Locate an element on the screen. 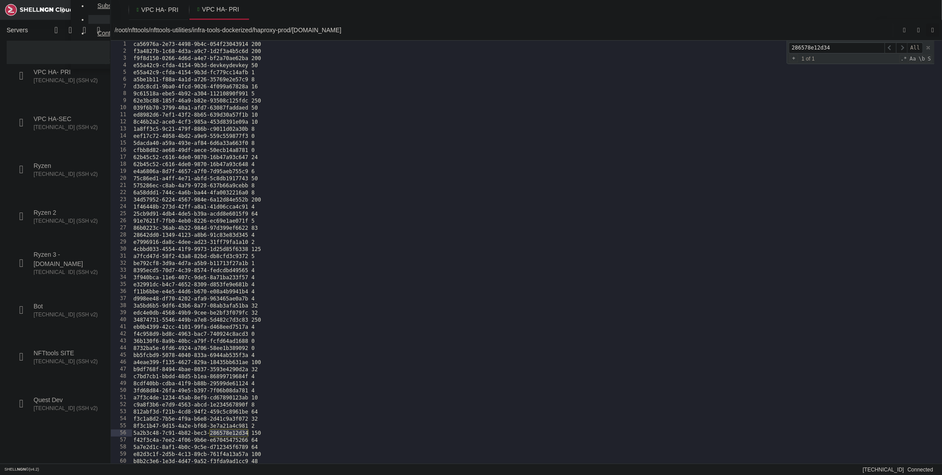 Image resolution: width=942 pixels, height=475 pixels. x-row: Processes: 287 is located at coordinates (415, 95).